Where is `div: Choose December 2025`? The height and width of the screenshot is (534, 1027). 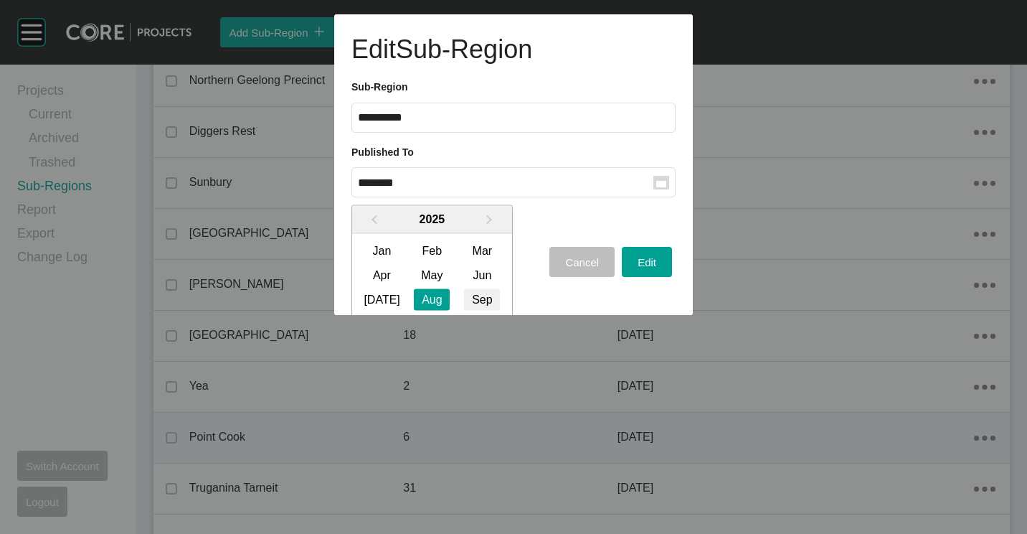
div: Choose December 2025 is located at coordinates (482, 324).